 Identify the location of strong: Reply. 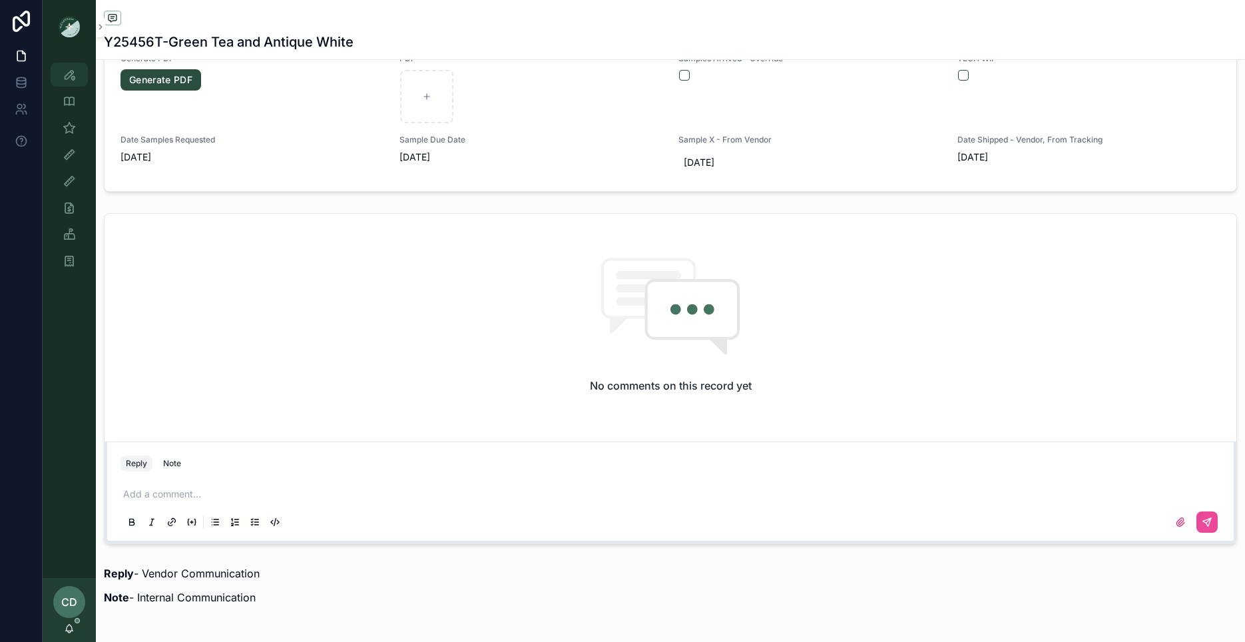
(118, 573).